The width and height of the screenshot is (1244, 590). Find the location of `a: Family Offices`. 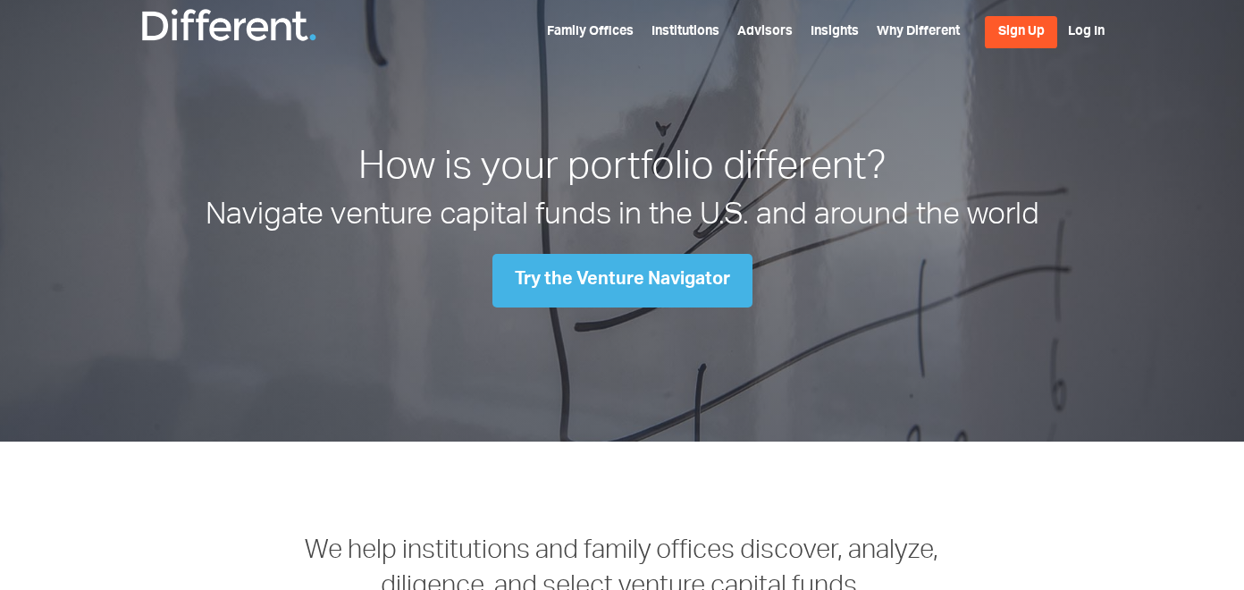

a: Family Offices is located at coordinates (590, 32).